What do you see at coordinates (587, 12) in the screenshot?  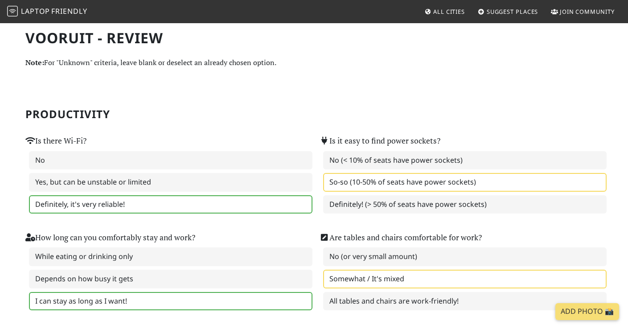 I see `span: Join Community` at bounding box center [587, 12].